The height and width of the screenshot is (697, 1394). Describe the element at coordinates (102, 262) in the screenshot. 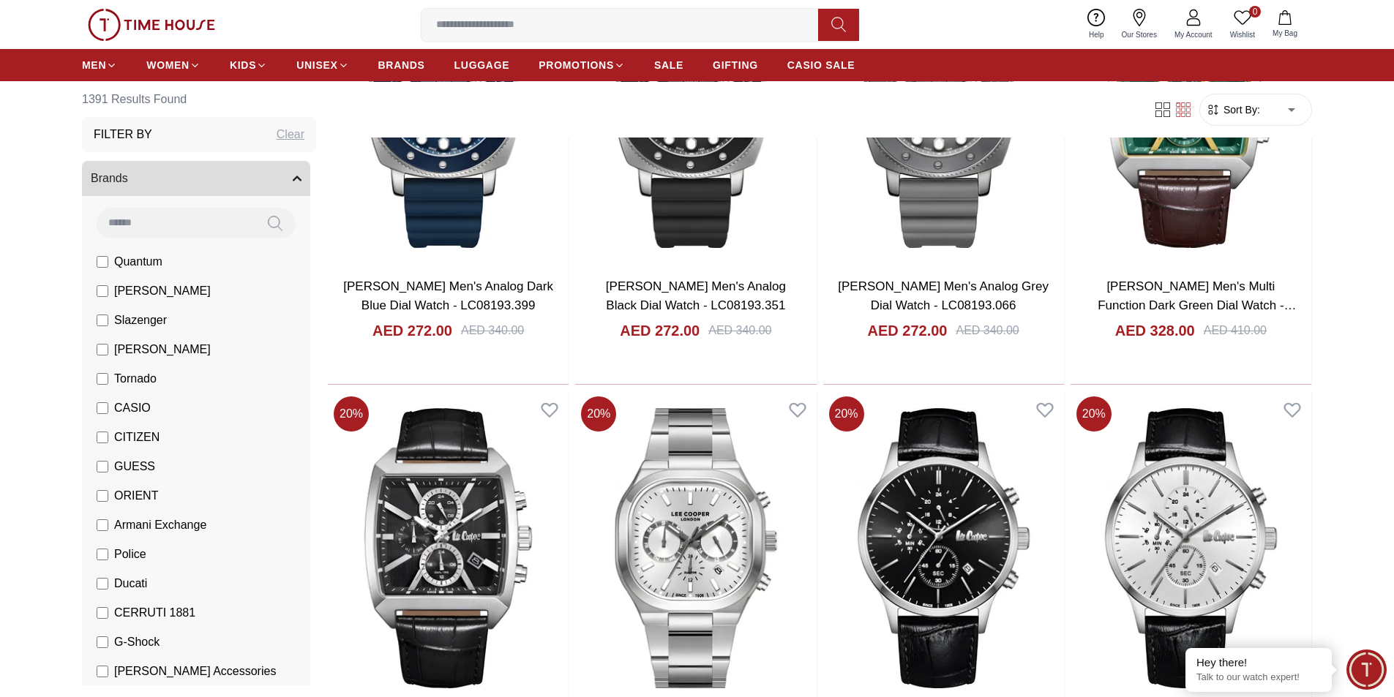

I see `input: Quantum` at that location.